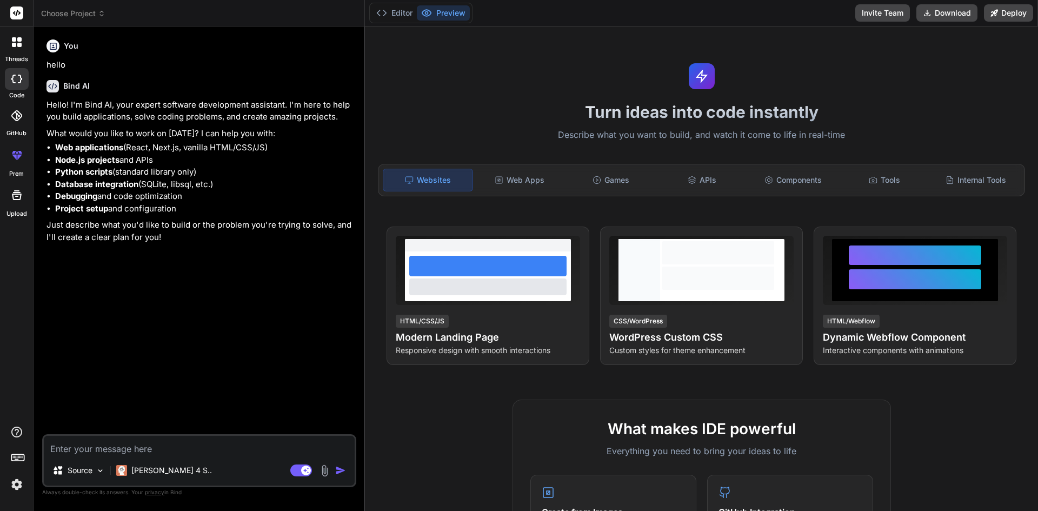 The image size is (1038, 511). Describe the element at coordinates (914, 337) in the screenshot. I see `h4: Dynamic Webflow Component` at that location.